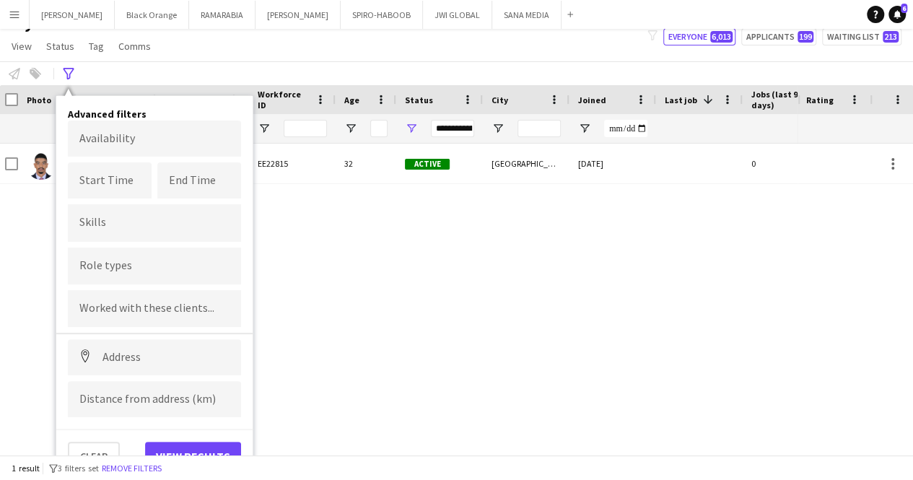 Image resolution: width=913 pixels, height=480 pixels. What do you see at coordinates (527, 14) in the screenshot?
I see `button: SANA MEDIA` at bounding box center [527, 14].